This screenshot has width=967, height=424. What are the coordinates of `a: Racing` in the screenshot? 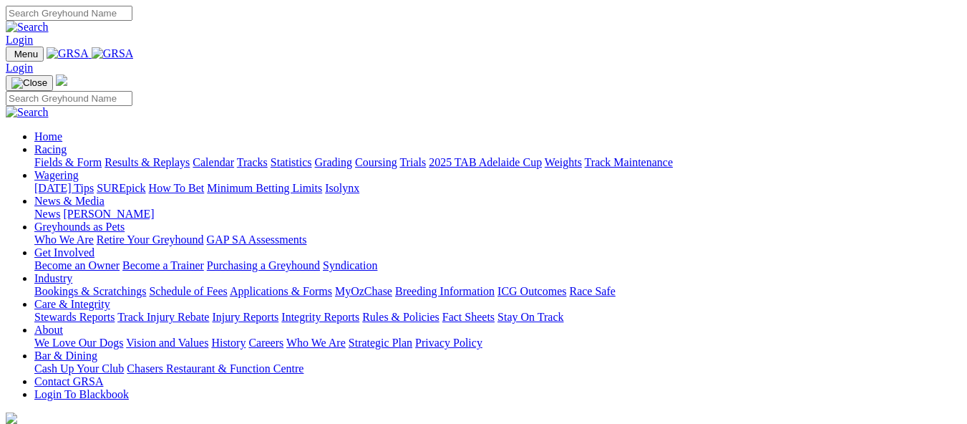 It's located at (50, 149).